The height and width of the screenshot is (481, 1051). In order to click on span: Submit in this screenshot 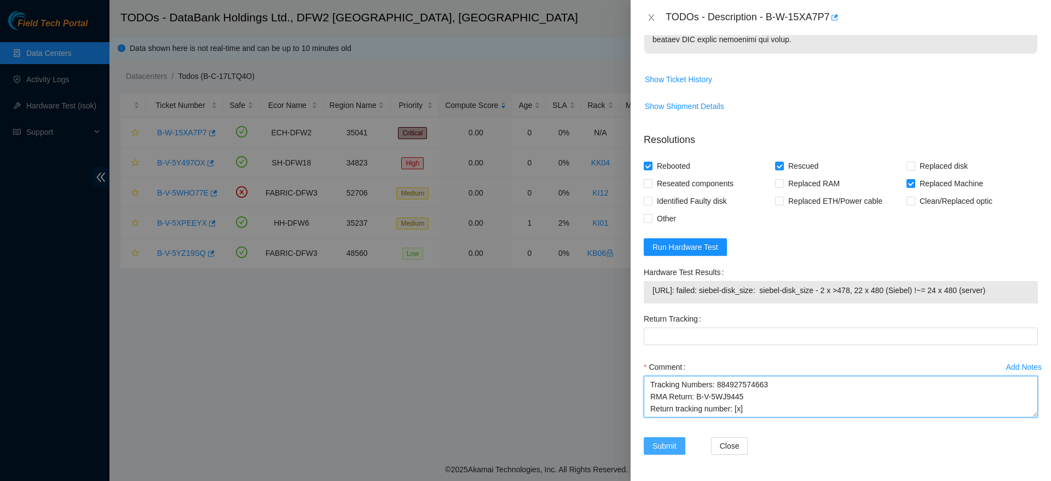, I will do `click(664, 446)`.